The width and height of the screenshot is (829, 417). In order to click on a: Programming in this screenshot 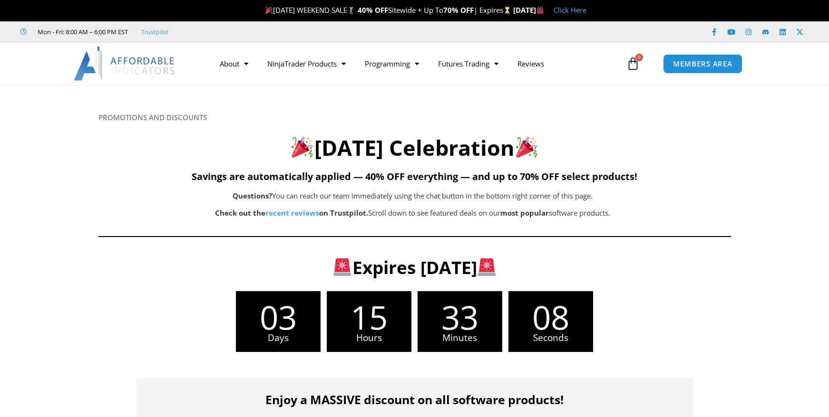, I will do `click(392, 64)`.